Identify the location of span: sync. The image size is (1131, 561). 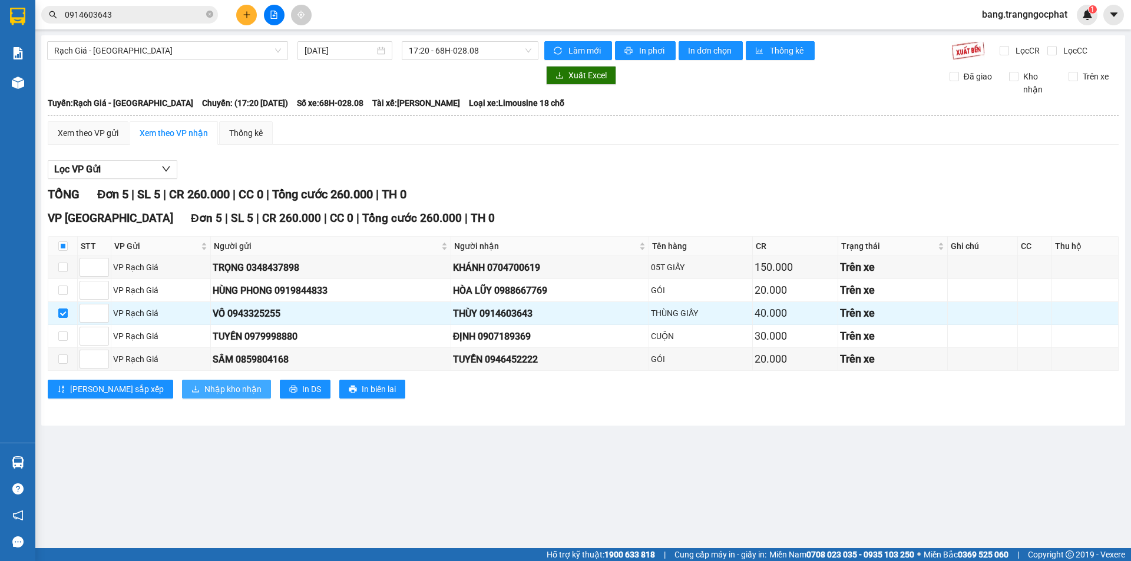
(559, 51).